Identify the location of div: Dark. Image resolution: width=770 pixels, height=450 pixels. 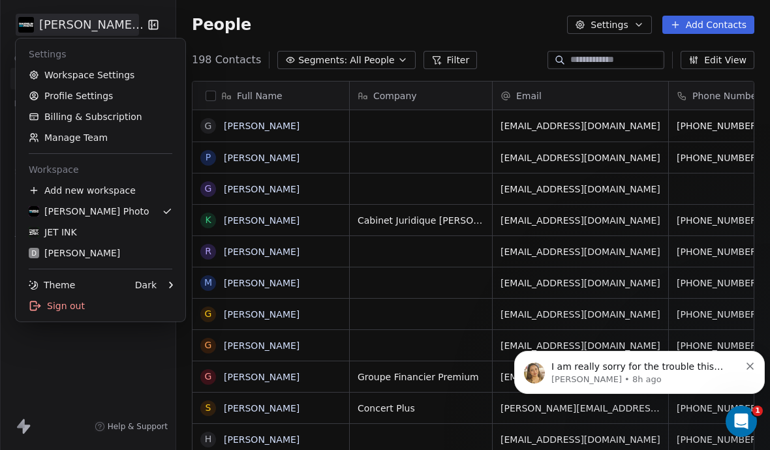
(145, 285).